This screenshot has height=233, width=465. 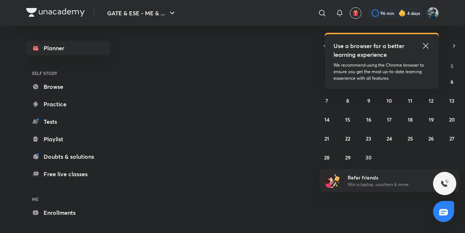 What do you see at coordinates (452, 138) in the screenshot?
I see `button: September 27, 2025` at bounding box center [452, 138].